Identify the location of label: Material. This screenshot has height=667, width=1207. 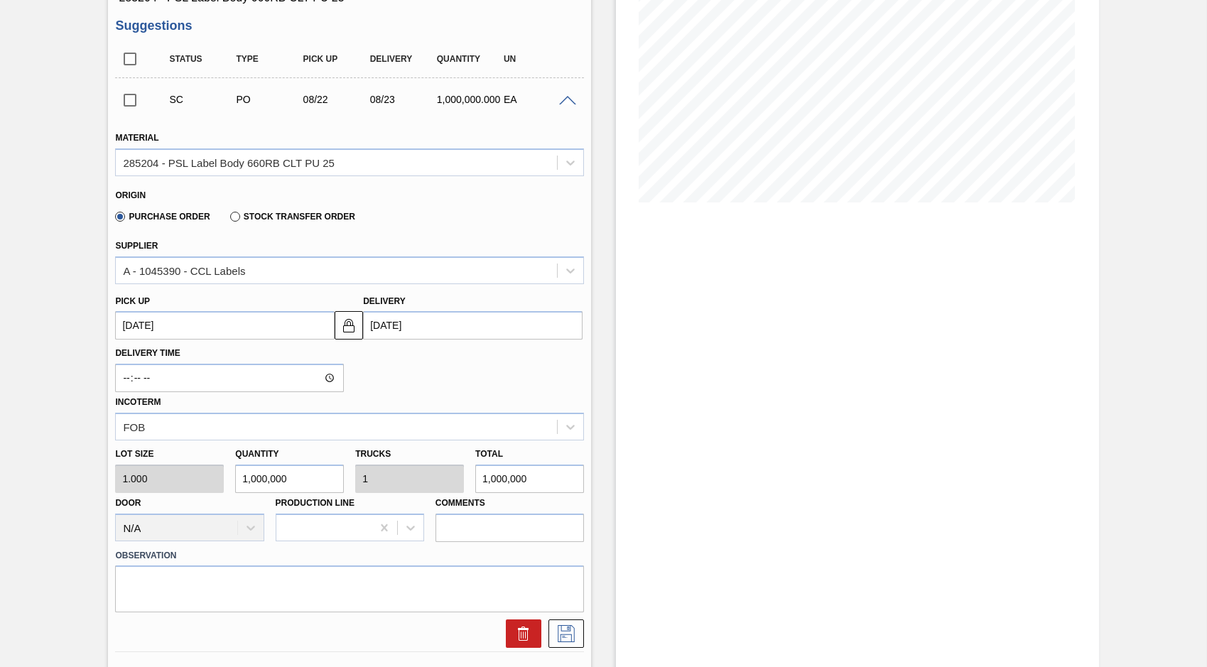
(136, 138).